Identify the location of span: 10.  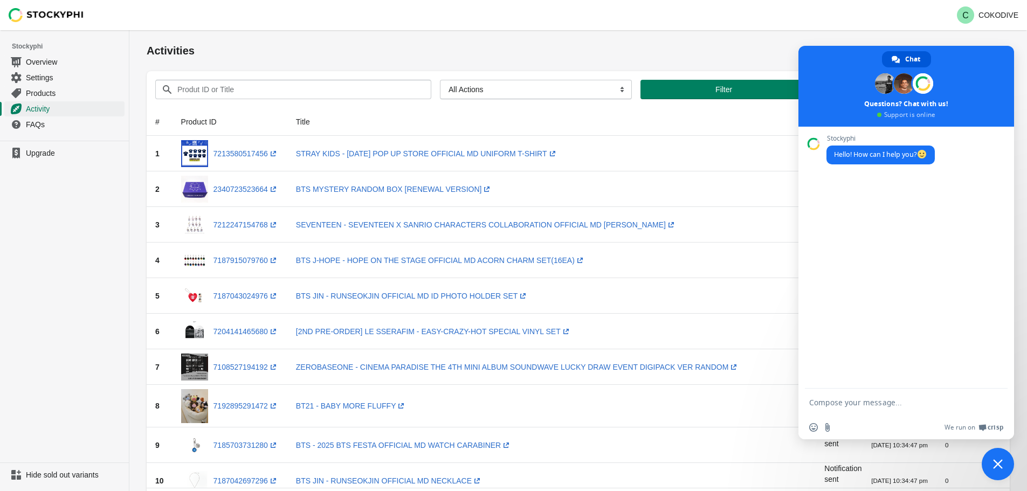
(160, 481).